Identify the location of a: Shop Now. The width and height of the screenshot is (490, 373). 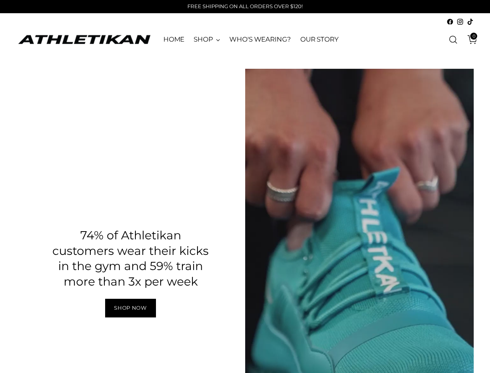
(130, 308).